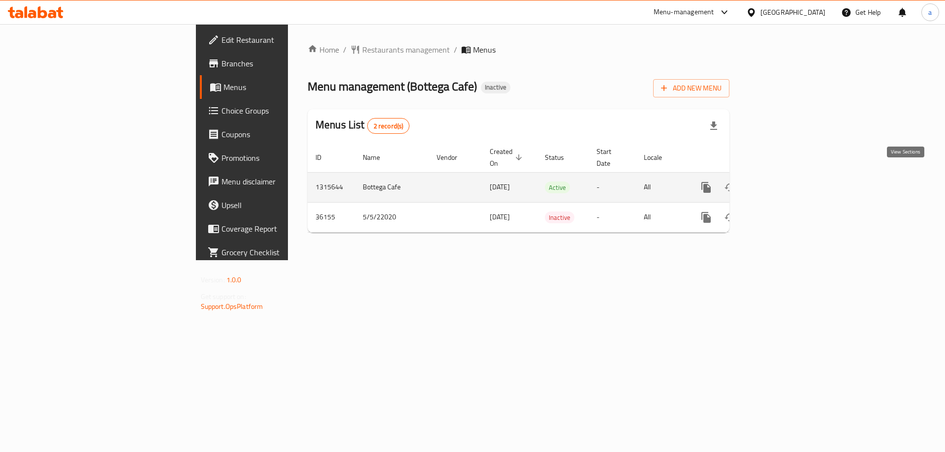 Image resolution: width=945 pixels, height=452 pixels. Describe the element at coordinates (284, 253) in the screenshot. I see `span: Grocery Checklist` at that location.